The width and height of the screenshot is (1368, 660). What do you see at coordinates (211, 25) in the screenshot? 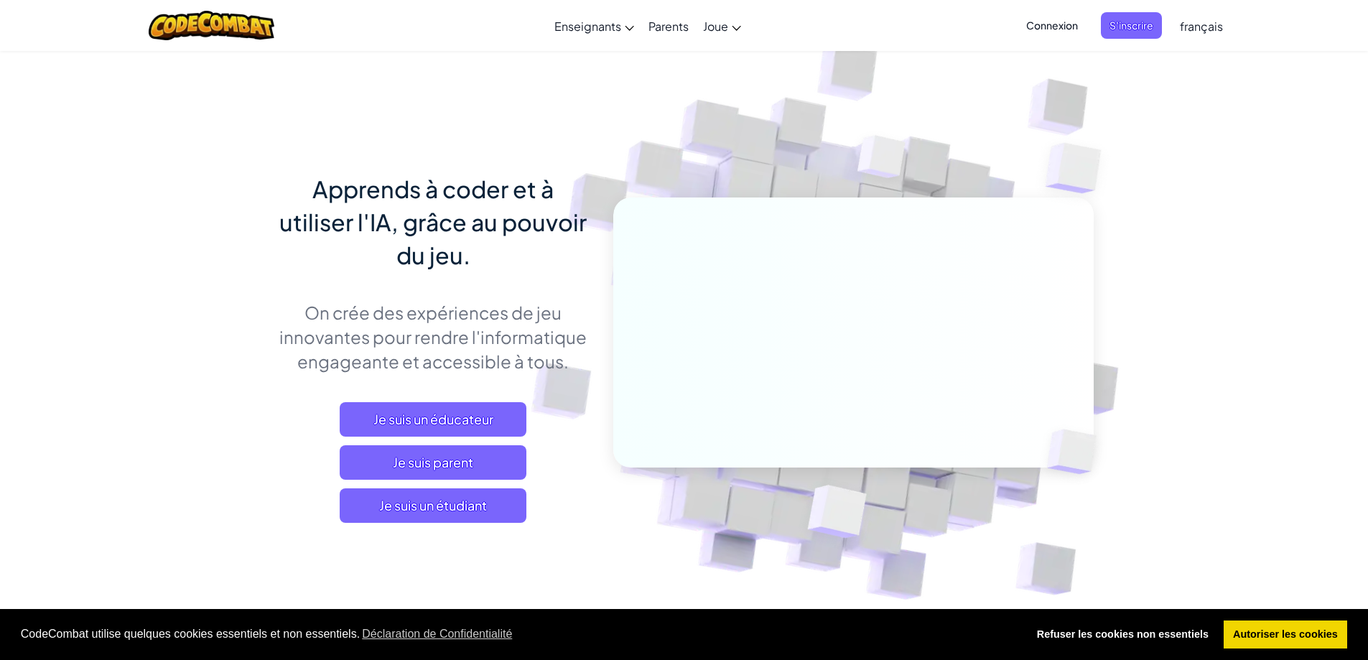
I see `a: CodeCombat logo` at bounding box center [211, 25].